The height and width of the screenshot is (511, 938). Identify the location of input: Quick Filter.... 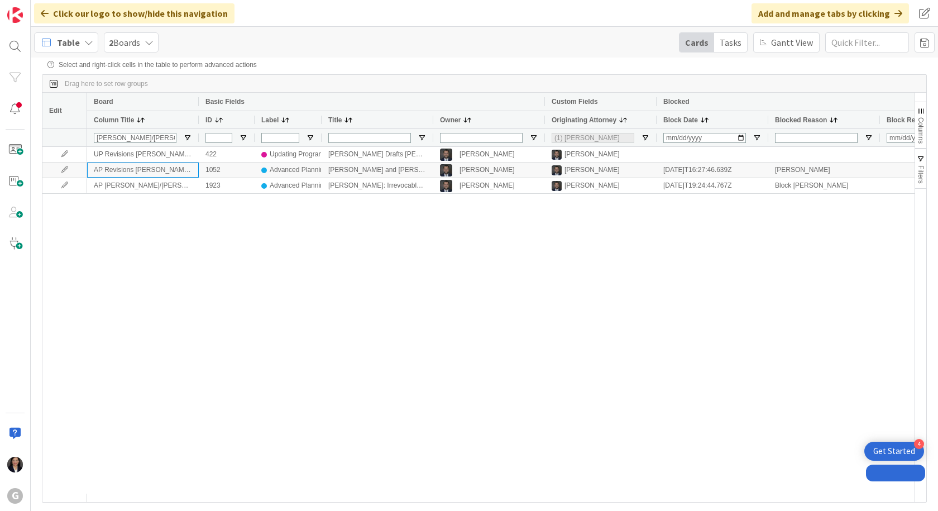
(867, 42).